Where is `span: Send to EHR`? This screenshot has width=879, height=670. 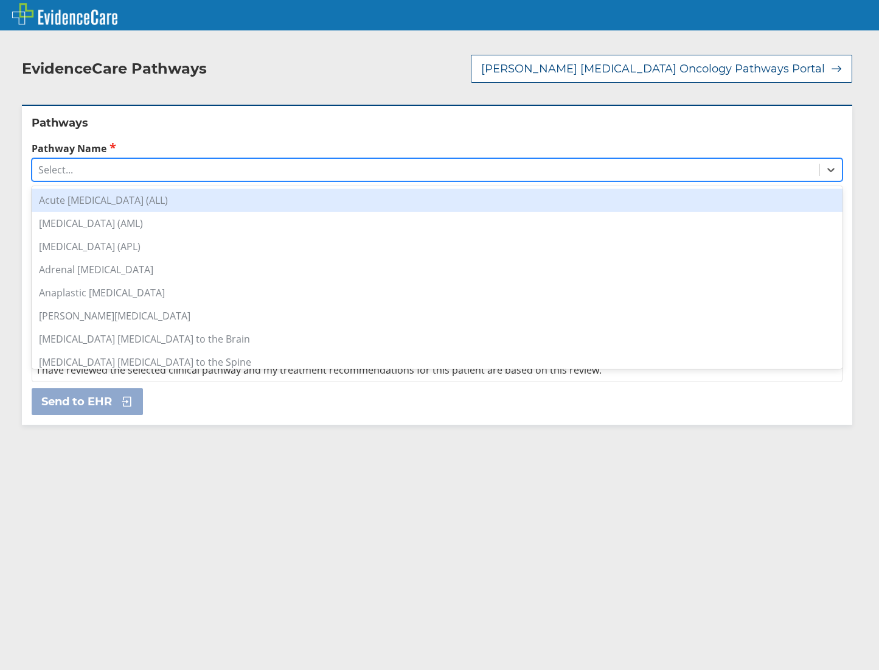 span: Send to EHR is located at coordinates (77, 401).